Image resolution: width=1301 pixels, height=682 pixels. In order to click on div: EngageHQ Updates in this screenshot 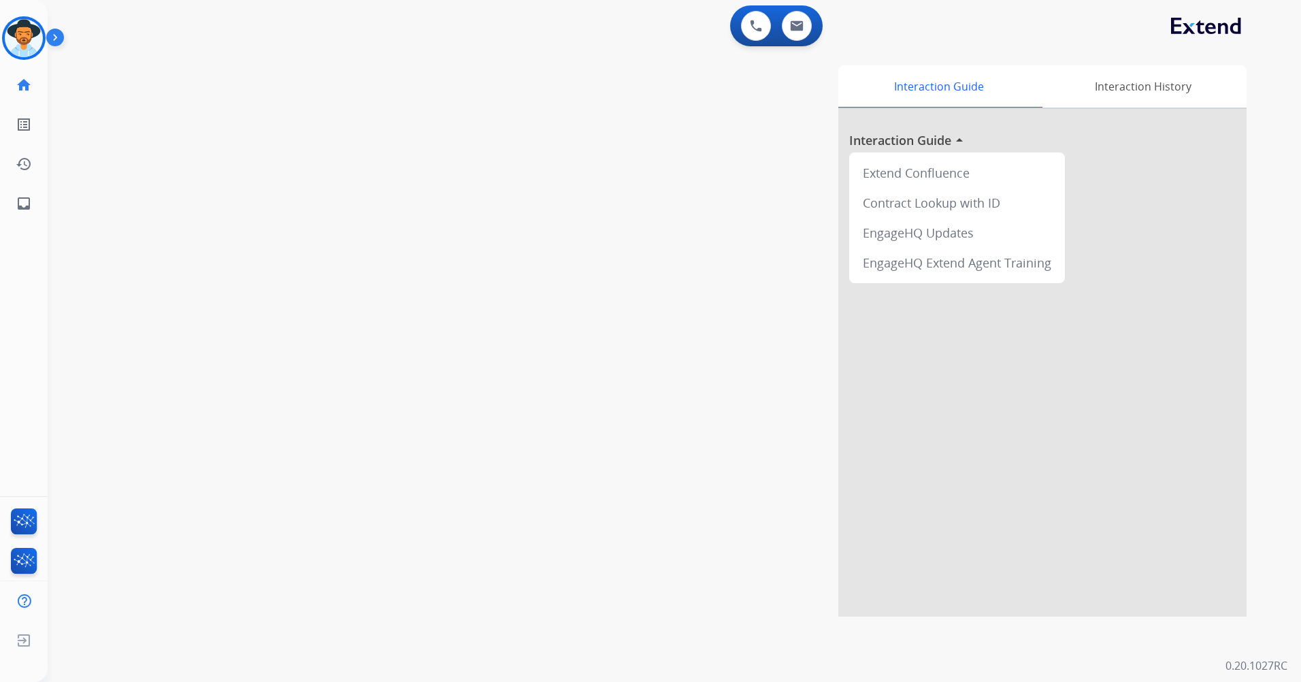, I will do `click(957, 233)`.